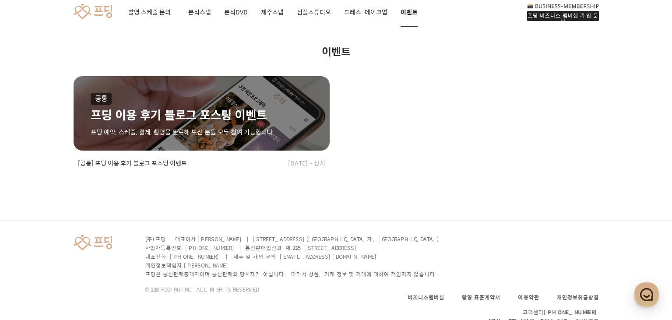  I want to click on a: 비즈니스멤버십, so click(426, 297).